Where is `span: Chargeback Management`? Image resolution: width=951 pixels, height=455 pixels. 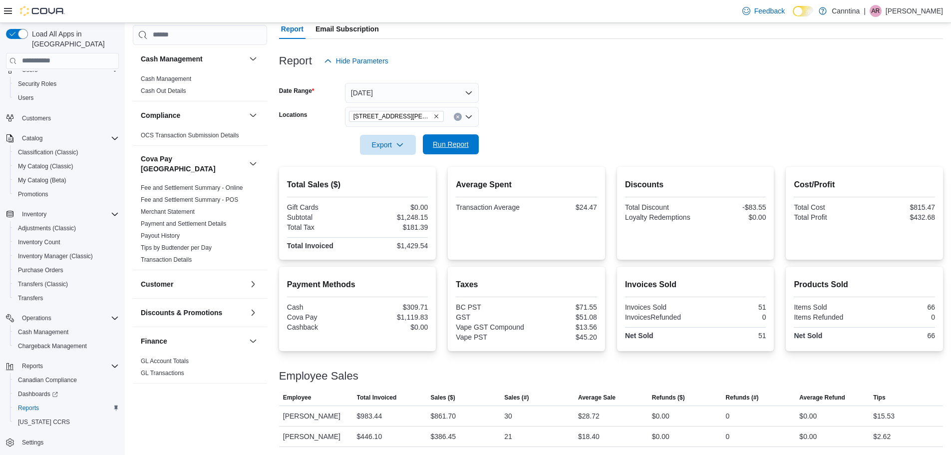 span: Chargeback Management is located at coordinates (52, 346).